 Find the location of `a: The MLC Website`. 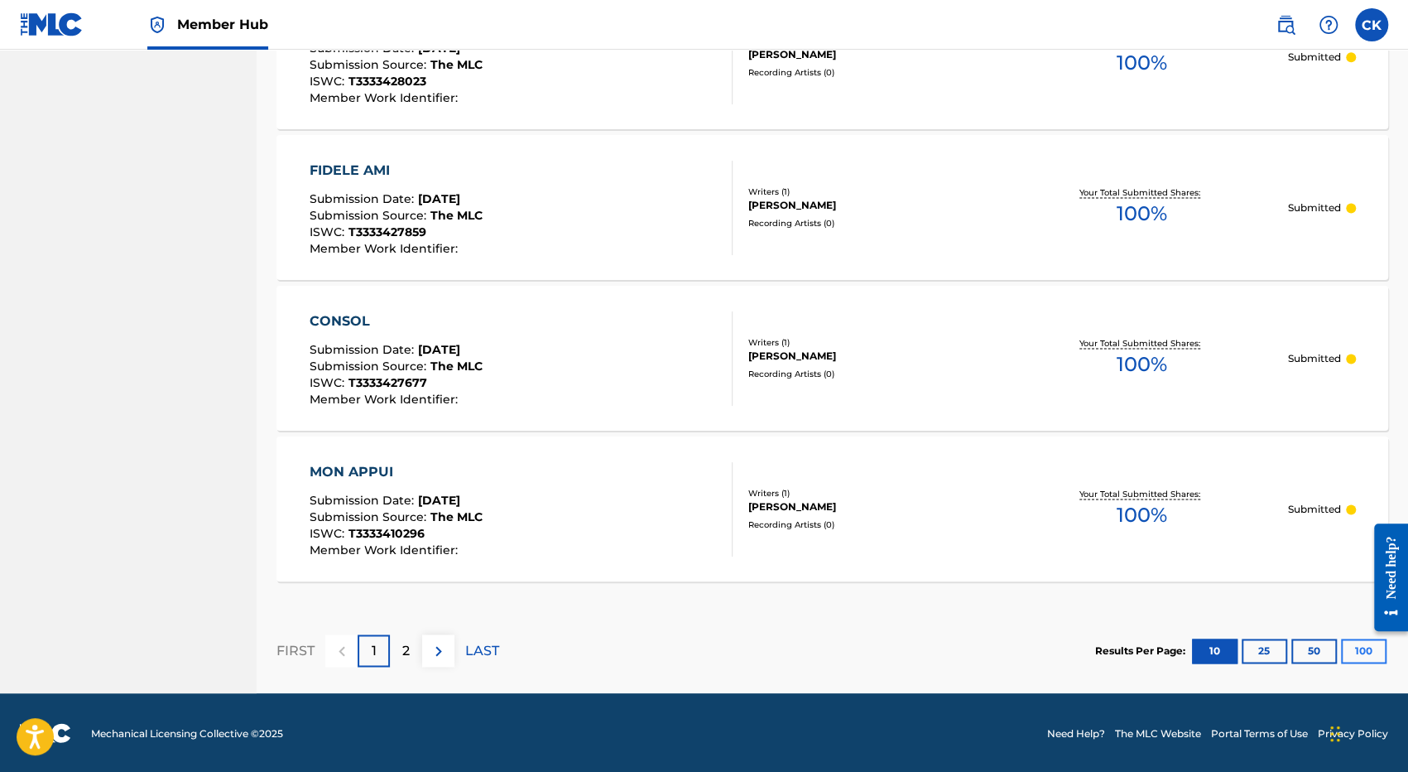

a: The MLC Website is located at coordinates (1158, 733).